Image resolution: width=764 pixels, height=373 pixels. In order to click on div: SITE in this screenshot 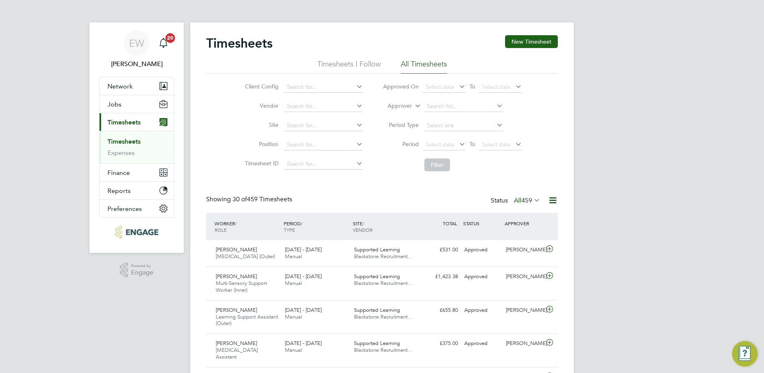, I will do `click(385, 226)`.